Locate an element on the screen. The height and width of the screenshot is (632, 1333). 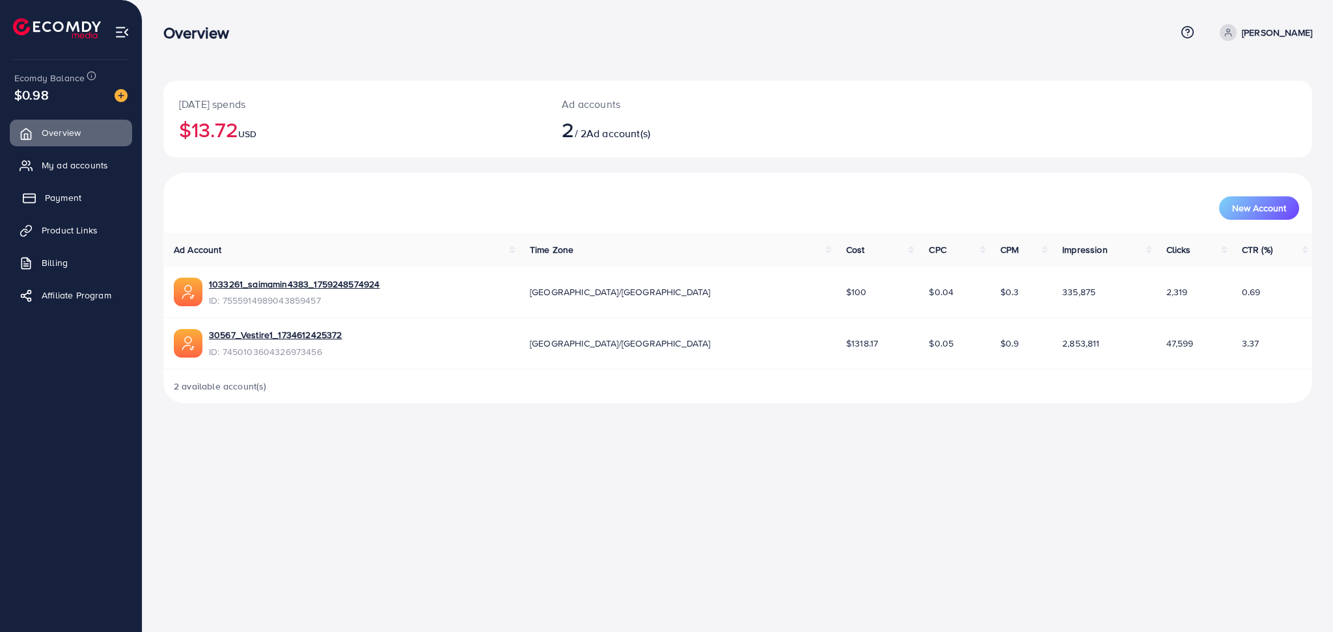
span: Overview is located at coordinates (61, 133).